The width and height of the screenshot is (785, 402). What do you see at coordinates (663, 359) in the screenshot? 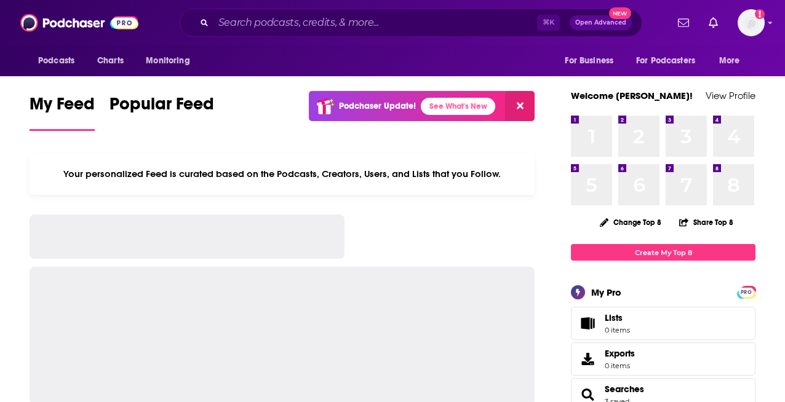
I see `a: Exports` at bounding box center [663, 359].